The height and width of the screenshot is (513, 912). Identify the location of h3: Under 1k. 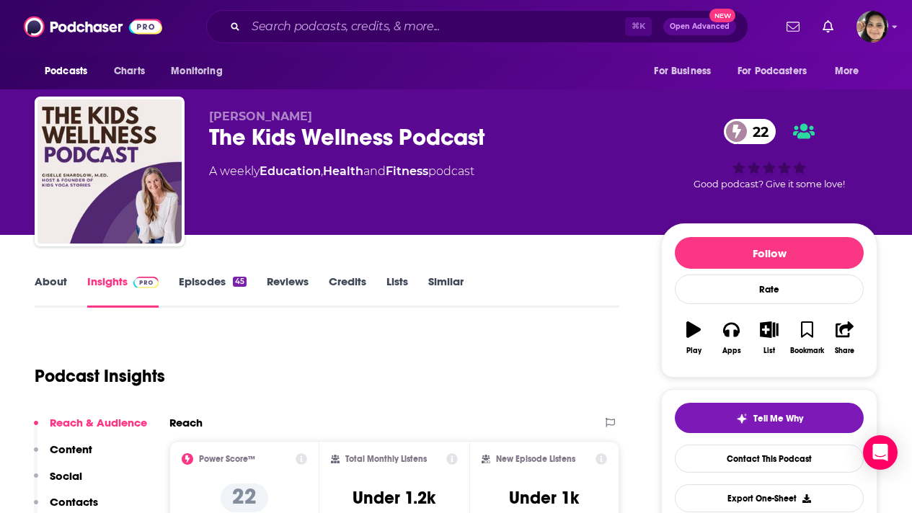
(543, 498).